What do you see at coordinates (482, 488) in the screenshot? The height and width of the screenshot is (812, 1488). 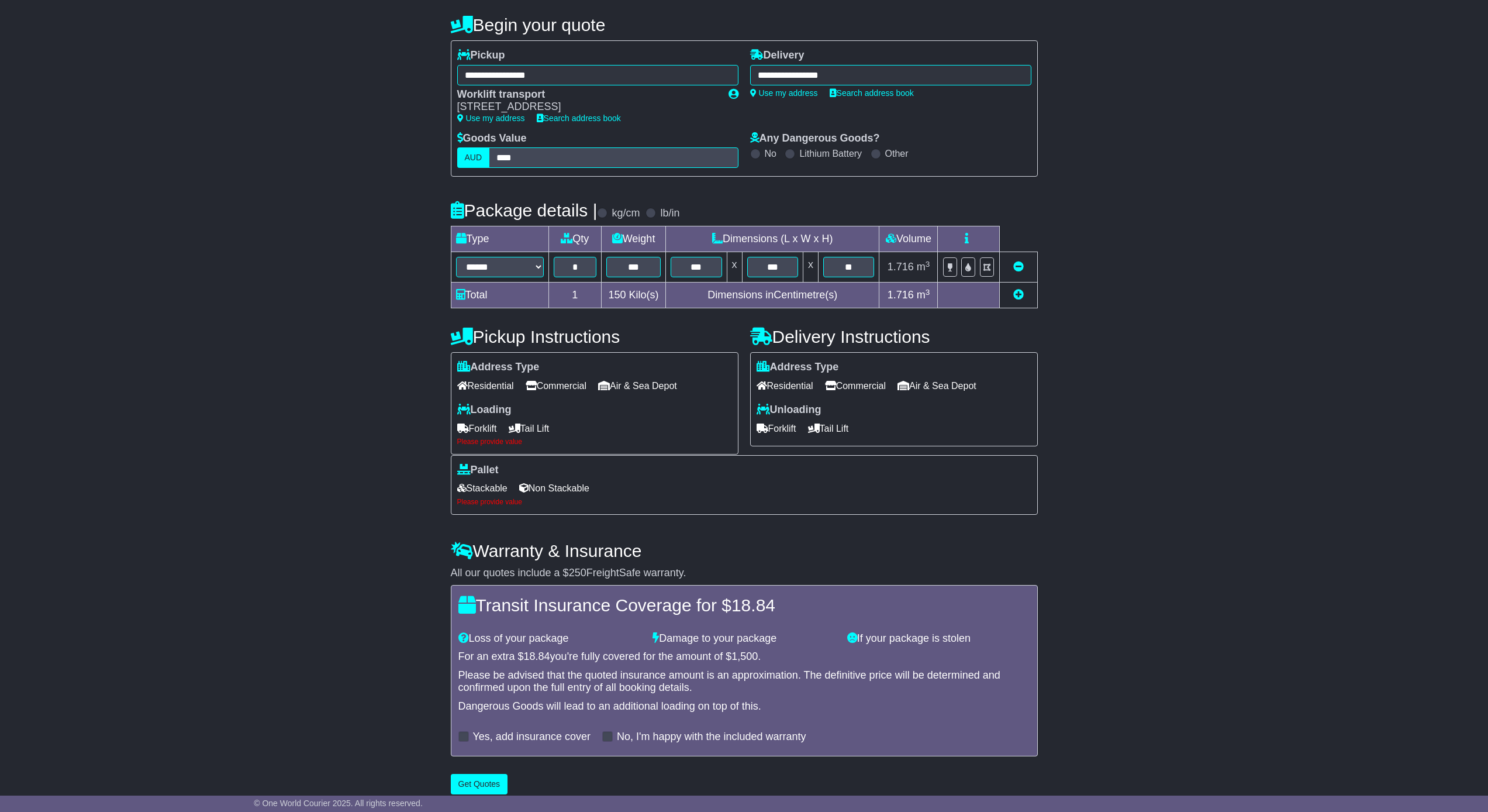 I see `span: Stackable` at bounding box center [482, 488].